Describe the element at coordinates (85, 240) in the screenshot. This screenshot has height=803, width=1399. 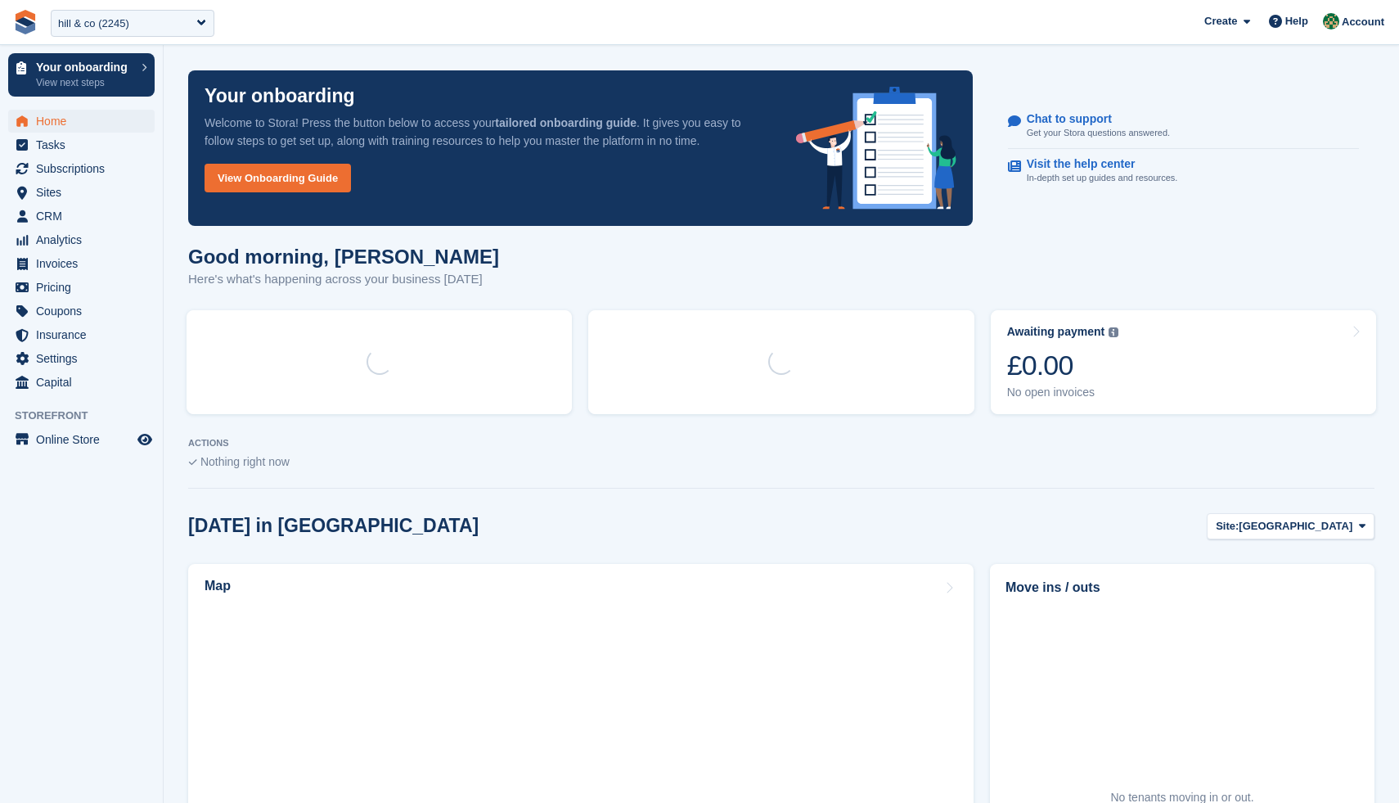
I see `span: Analytics` at that location.